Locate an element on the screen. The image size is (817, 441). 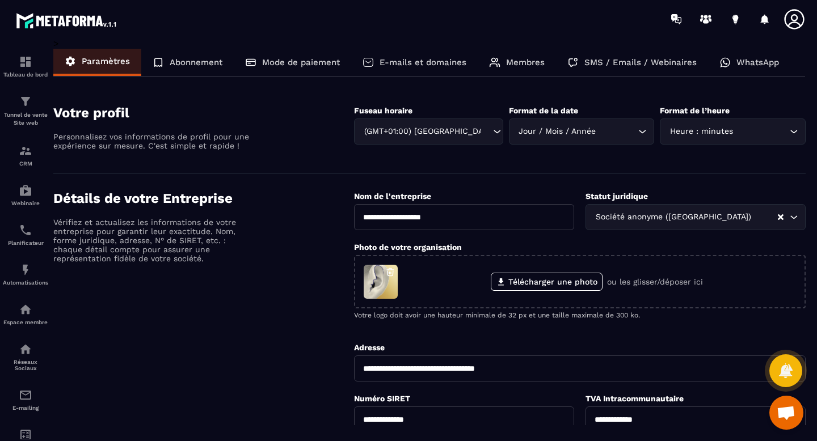
label: Télécharger une photo is located at coordinates (546, 282).